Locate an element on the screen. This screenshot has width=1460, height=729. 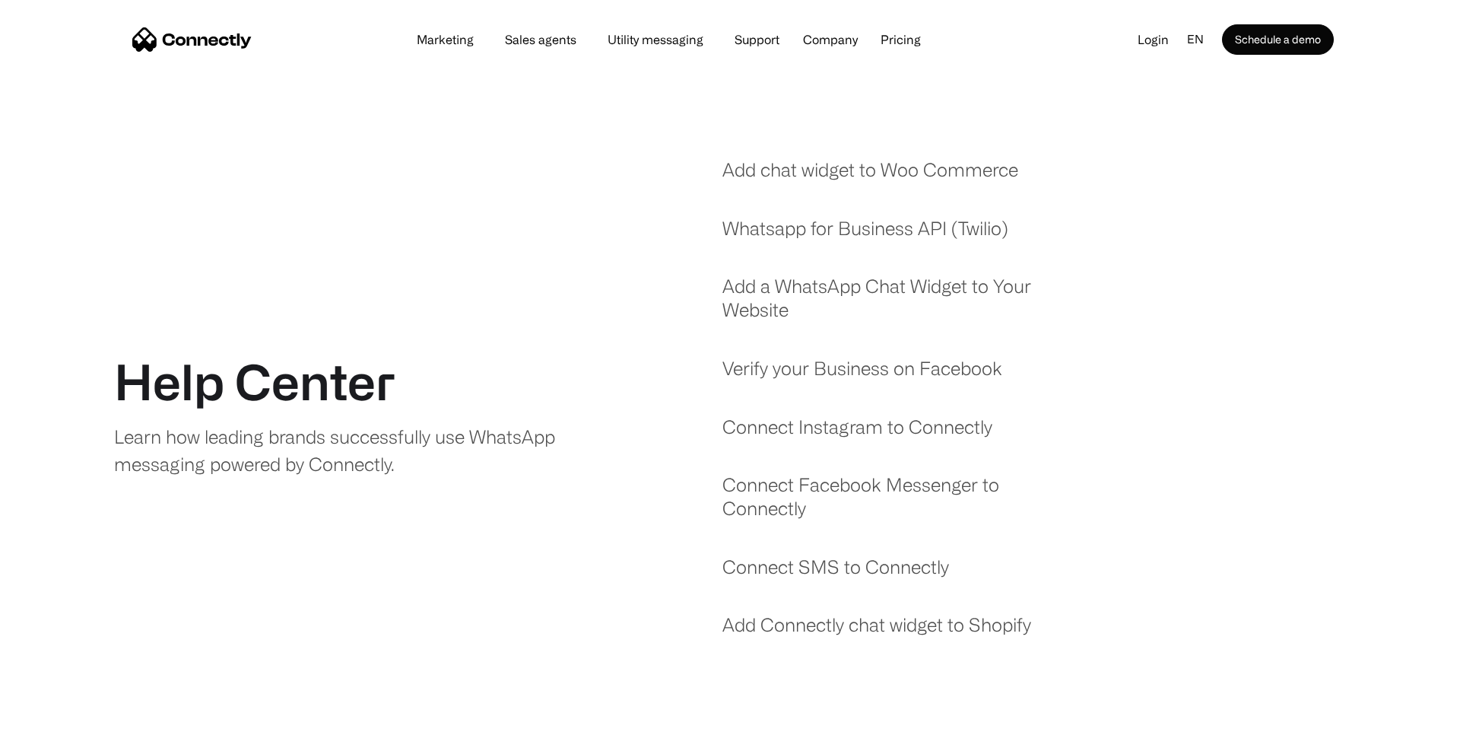
a: Connect Facebook Messenger to Connectly is located at coordinates (897, 503).